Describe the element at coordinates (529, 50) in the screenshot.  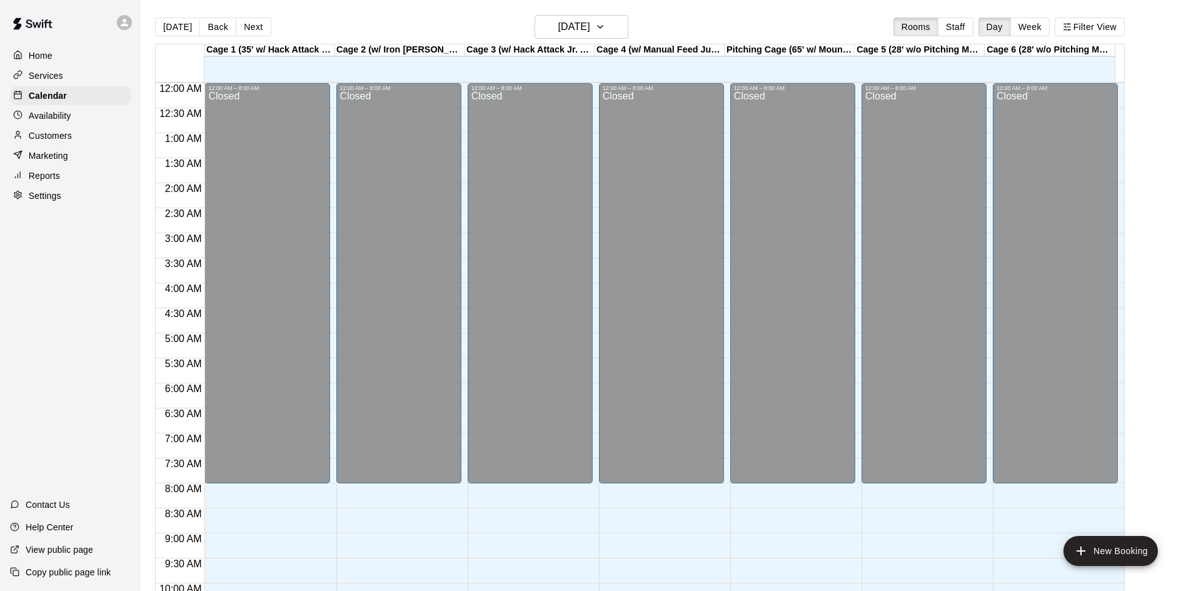
I see `div: Cage 3 (w/ Hack Attack Jr. Auto Feeder and HitTrax)` at that location.